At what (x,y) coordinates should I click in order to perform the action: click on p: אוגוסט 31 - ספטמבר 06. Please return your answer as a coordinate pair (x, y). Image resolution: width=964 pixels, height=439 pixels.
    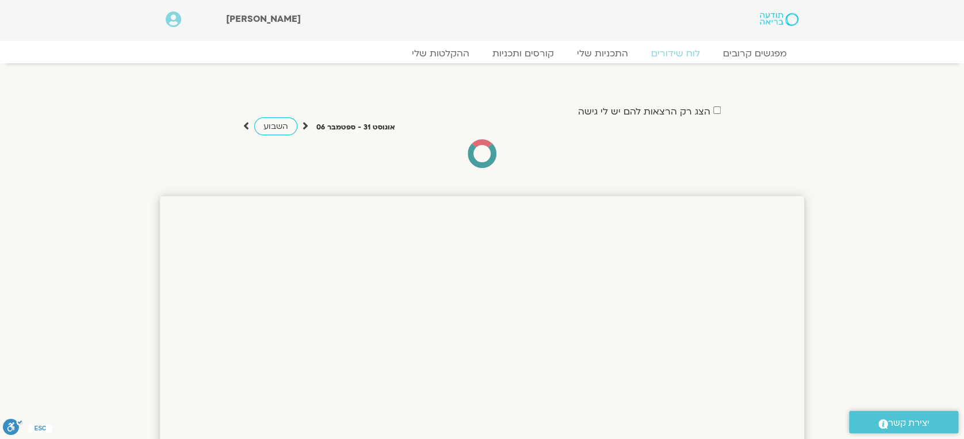
    Looking at the image, I should click on (355, 127).